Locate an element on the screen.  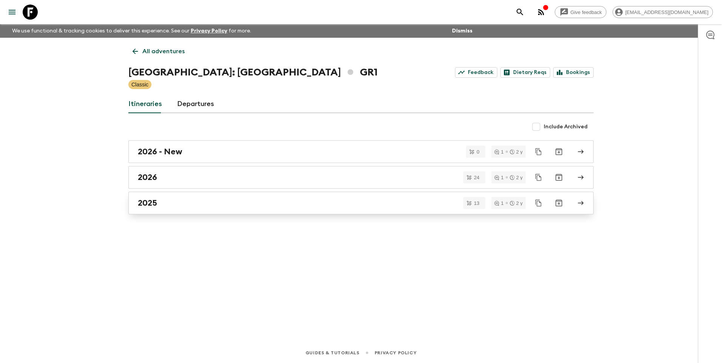
h2: 2025 is located at coordinates (147, 203).